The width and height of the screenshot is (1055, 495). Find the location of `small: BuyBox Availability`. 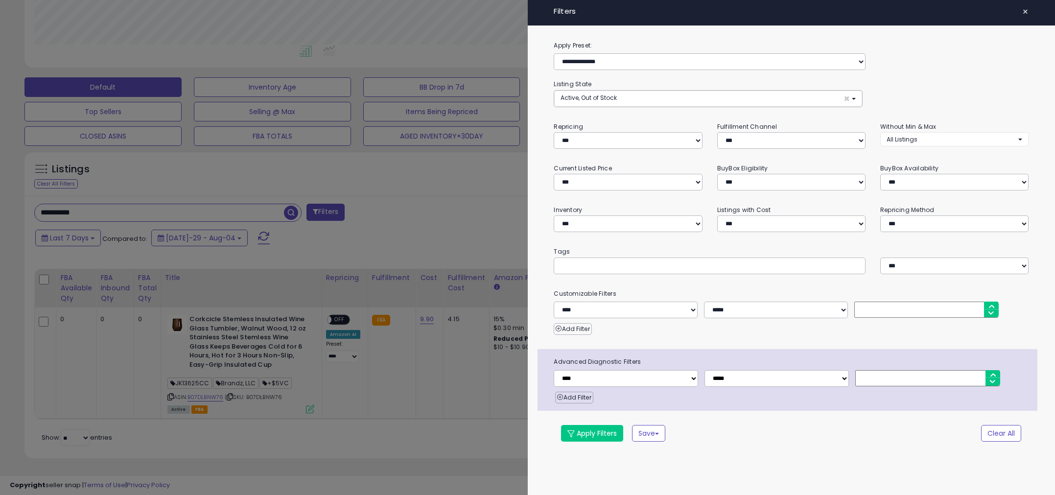

small: BuyBox Availability is located at coordinates (910, 168).